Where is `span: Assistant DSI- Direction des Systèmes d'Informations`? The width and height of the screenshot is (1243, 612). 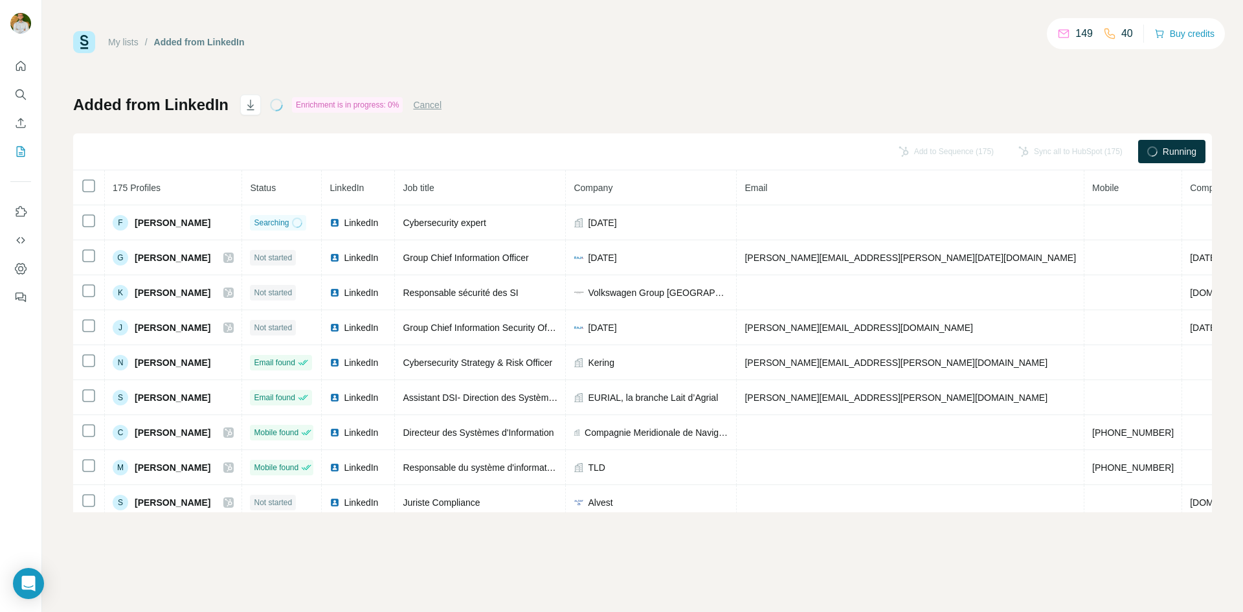 span: Assistant DSI- Direction des Systèmes d'Informations is located at coordinates (510, 398).